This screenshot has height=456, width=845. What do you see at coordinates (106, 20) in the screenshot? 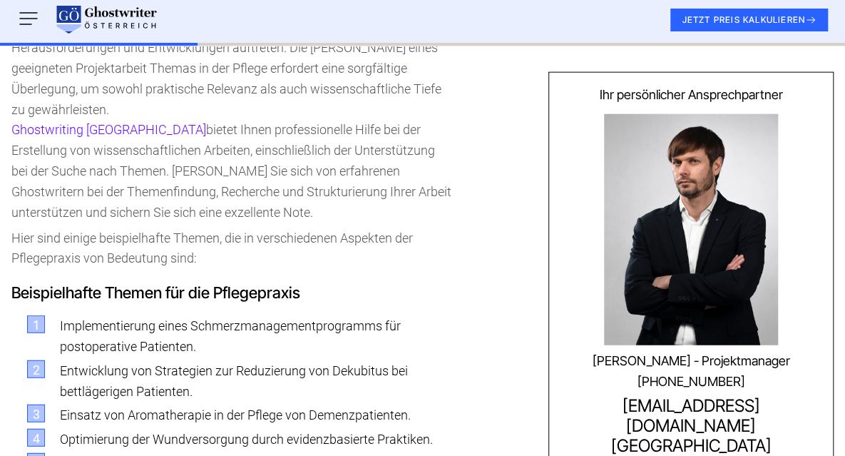
I see `img: logo wirschreiben` at bounding box center [106, 20].